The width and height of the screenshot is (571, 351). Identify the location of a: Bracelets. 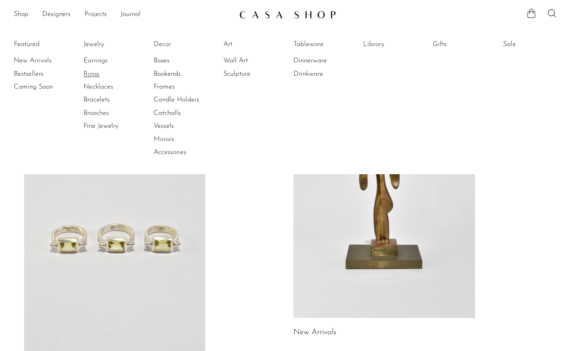
(116, 100).